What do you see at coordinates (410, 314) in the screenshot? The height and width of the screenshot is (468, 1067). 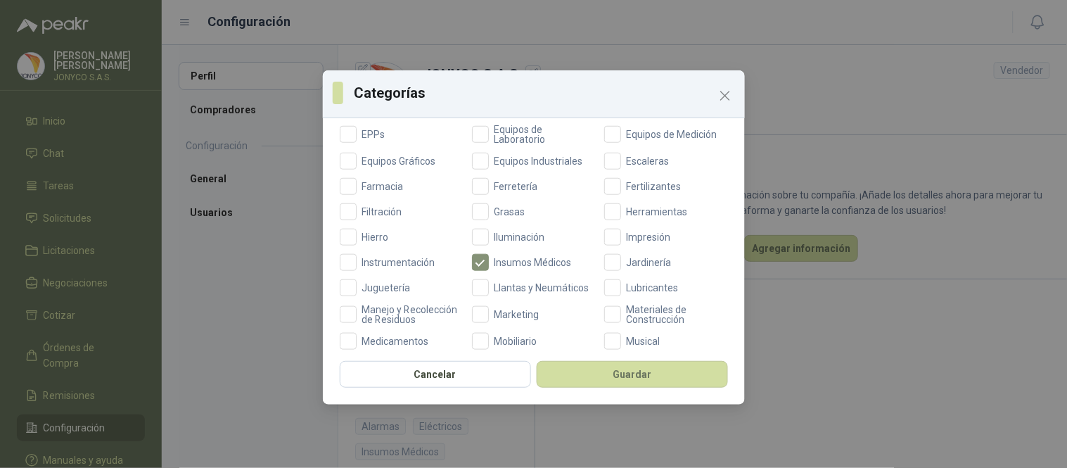 I see `span: Manejo y Recolección de Residuos` at bounding box center [410, 314].